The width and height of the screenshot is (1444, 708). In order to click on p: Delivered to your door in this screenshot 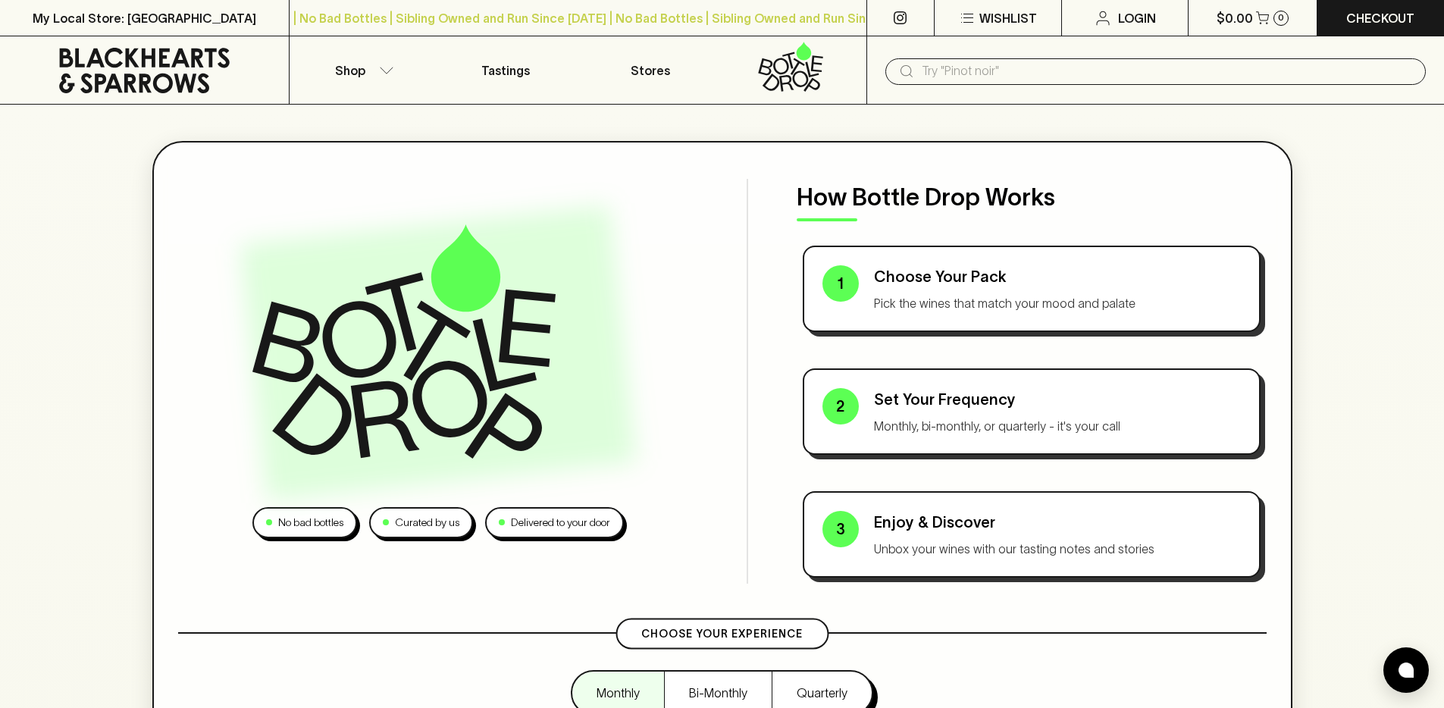, I will do `click(560, 522)`.